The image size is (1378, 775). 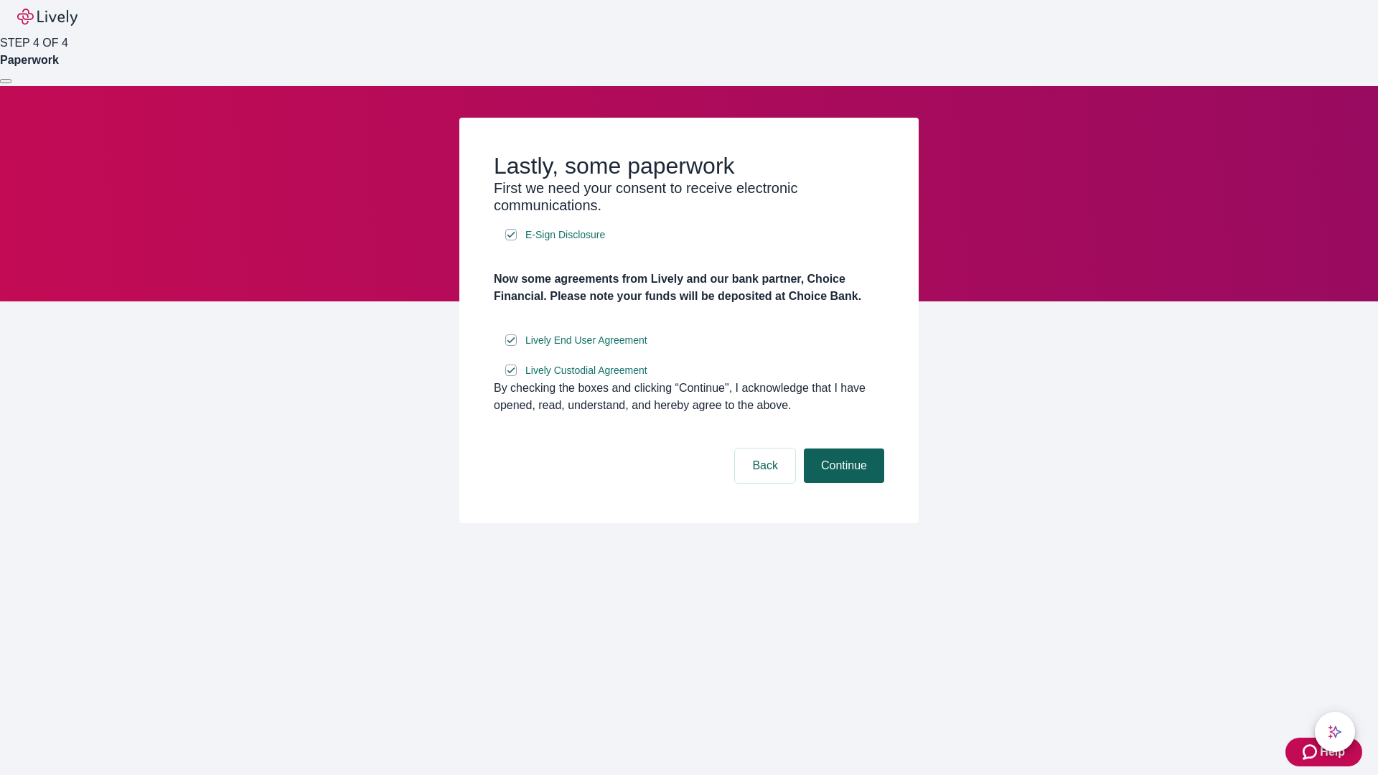 What do you see at coordinates (565, 235) in the screenshot?
I see `span: E-Sign Disclosure` at bounding box center [565, 235].